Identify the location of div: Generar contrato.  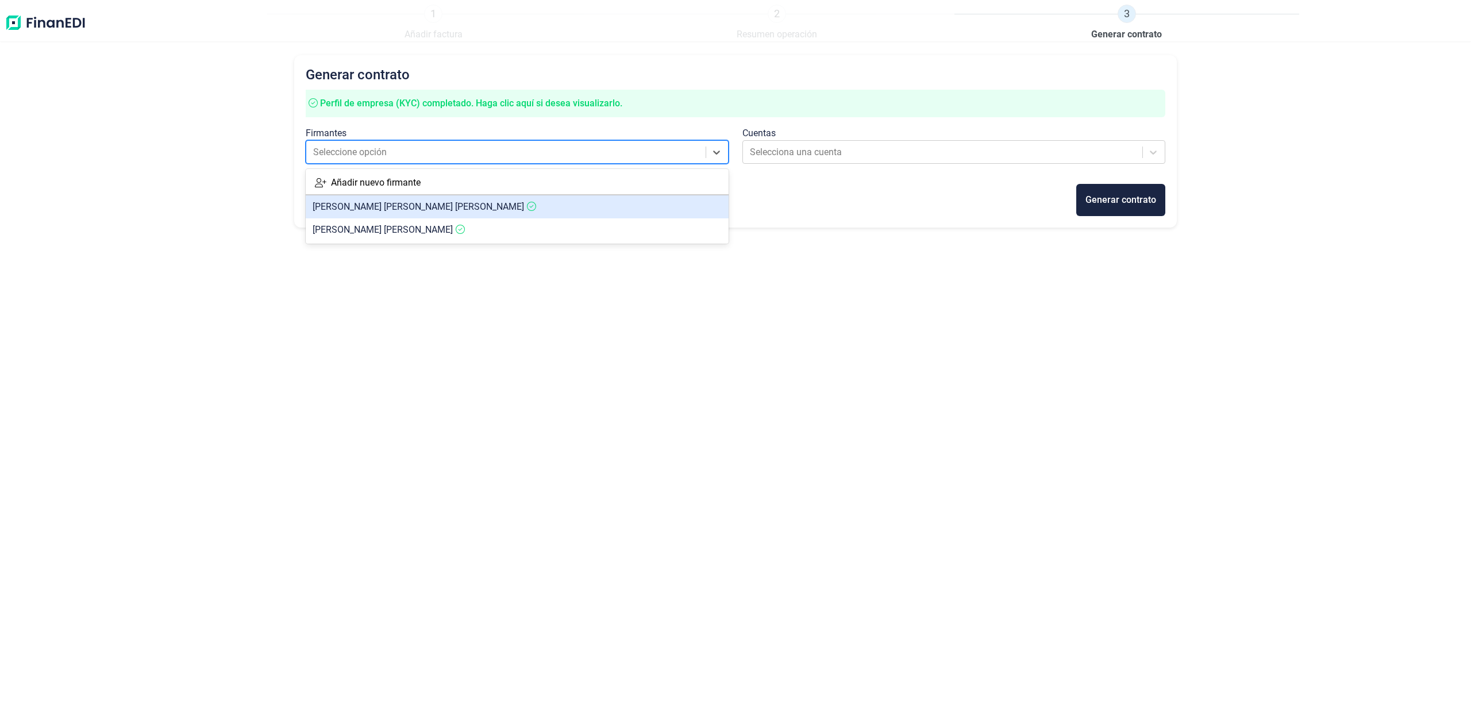
(1121, 200).